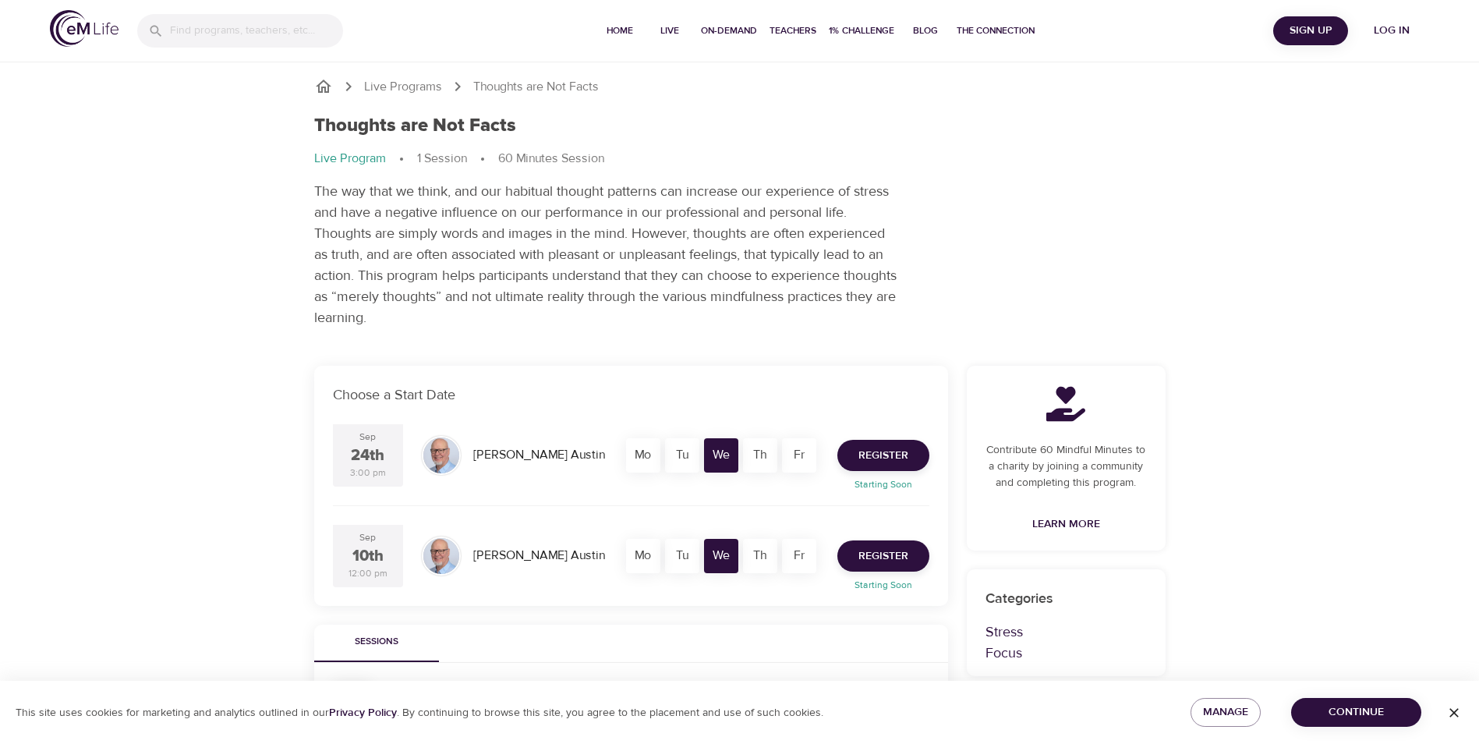 The width and height of the screenshot is (1479, 744). I want to click on span: Sign Up, so click(1311, 30).